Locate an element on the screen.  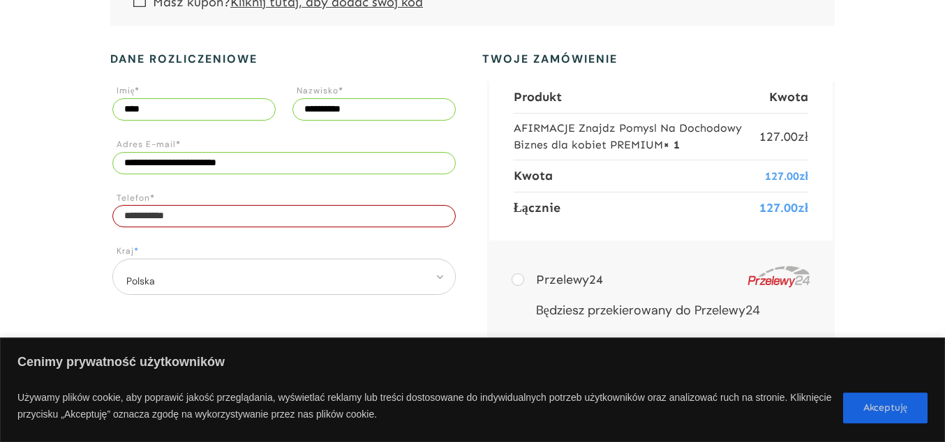
th: Produkt is located at coordinates (636, 97).